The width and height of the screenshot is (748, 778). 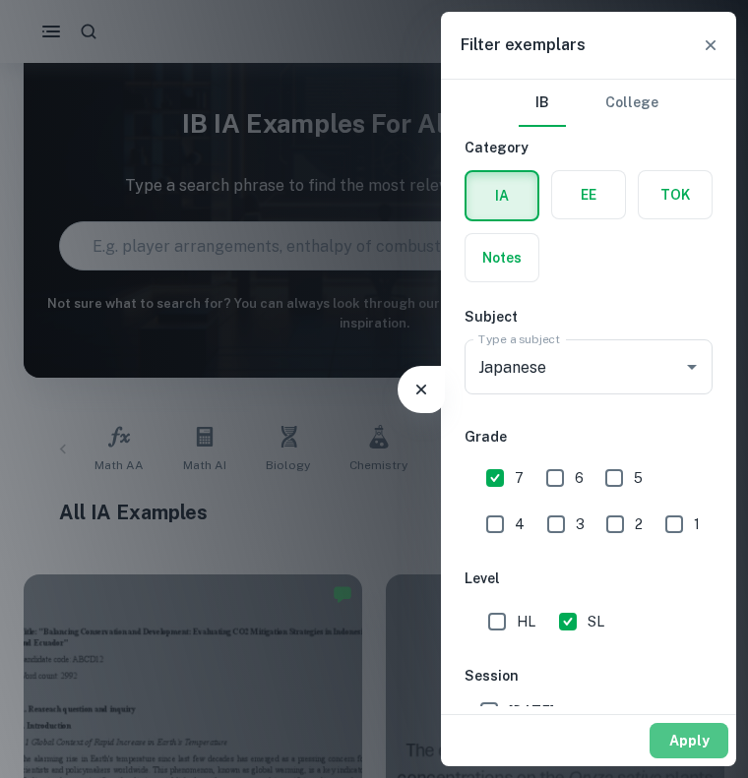 What do you see at coordinates (421, 390) in the screenshot?
I see `button: Filter` at bounding box center [421, 390].